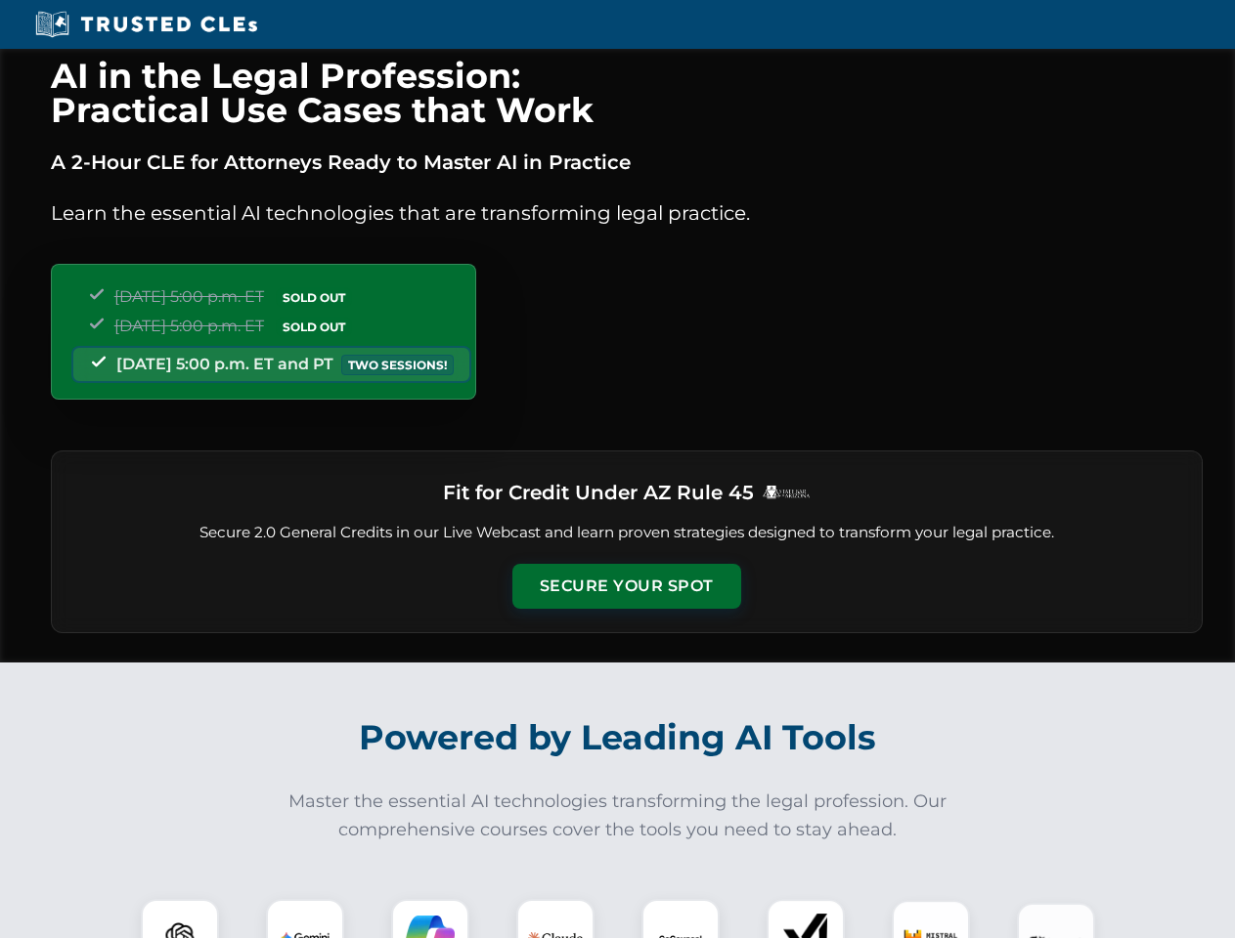 This screenshot has width=1235, height=938. I want to click on p: Learn the essential AI technologies that are transforming legal practice., so click(627, 213).